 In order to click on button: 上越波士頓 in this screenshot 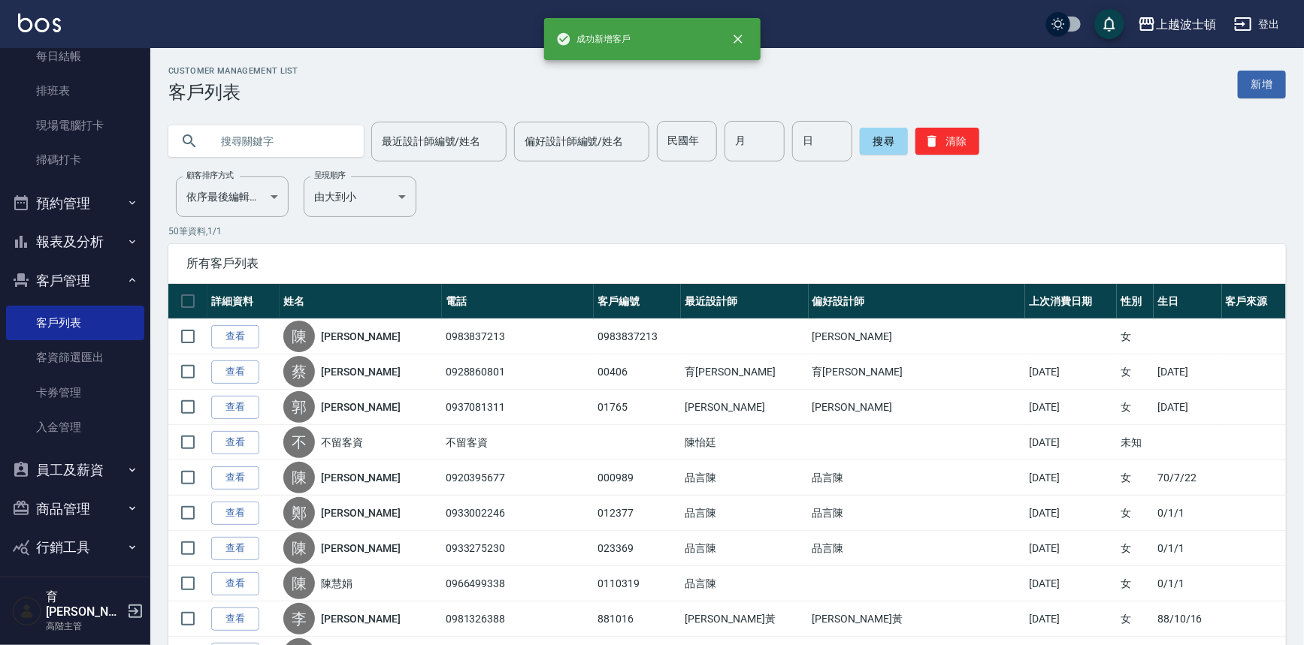, I will do `click(1177, 24)`.